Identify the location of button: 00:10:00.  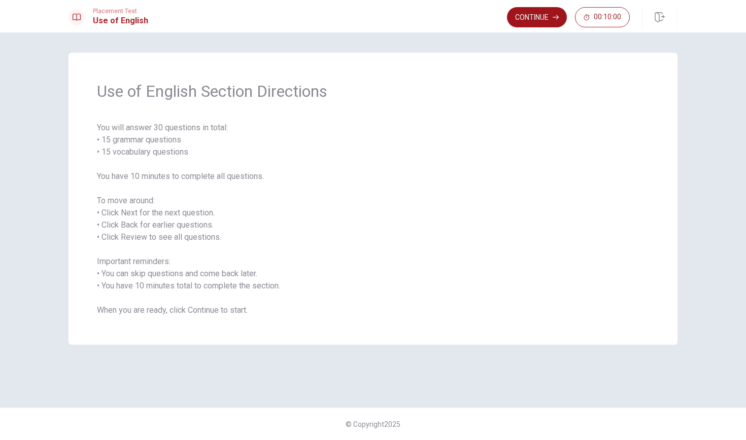
(602, 17).